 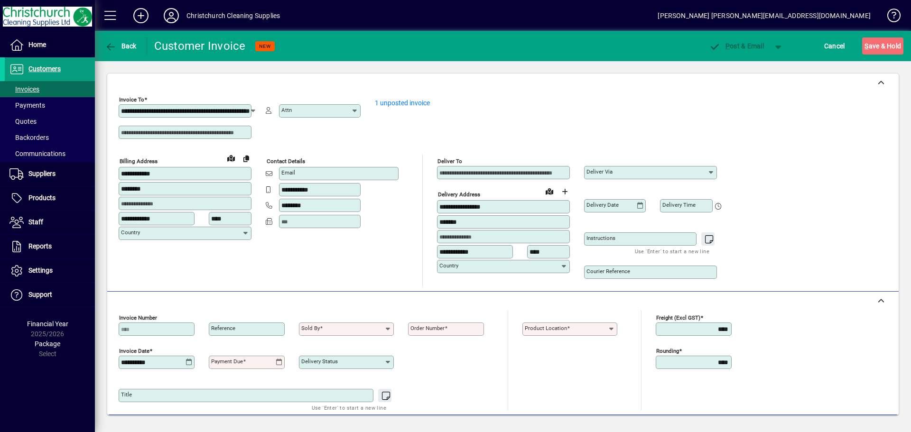 What do you see at coordinates (834, 46) in the screenshot?
I see `span: Cancel` at bounding box center [834, 46].